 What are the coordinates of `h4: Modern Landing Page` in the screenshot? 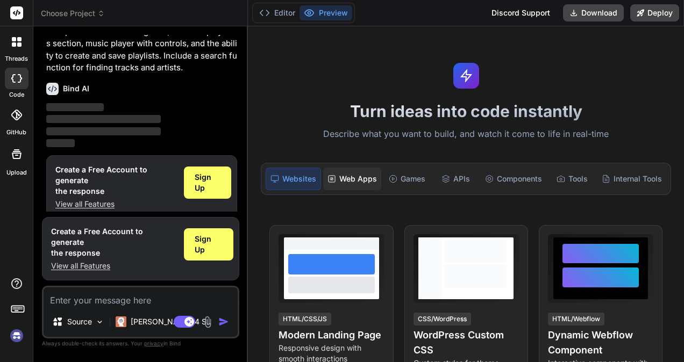 It's located at (331, 336).